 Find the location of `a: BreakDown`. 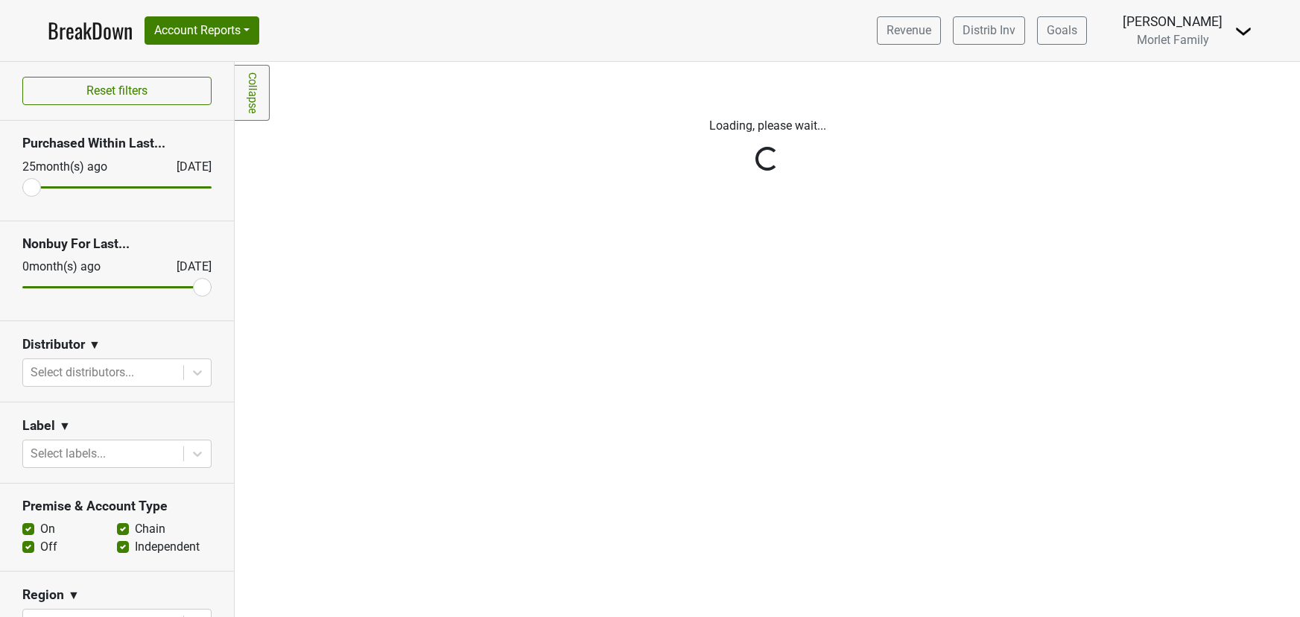

a: BreakDown is located at coordinates (90, 31).